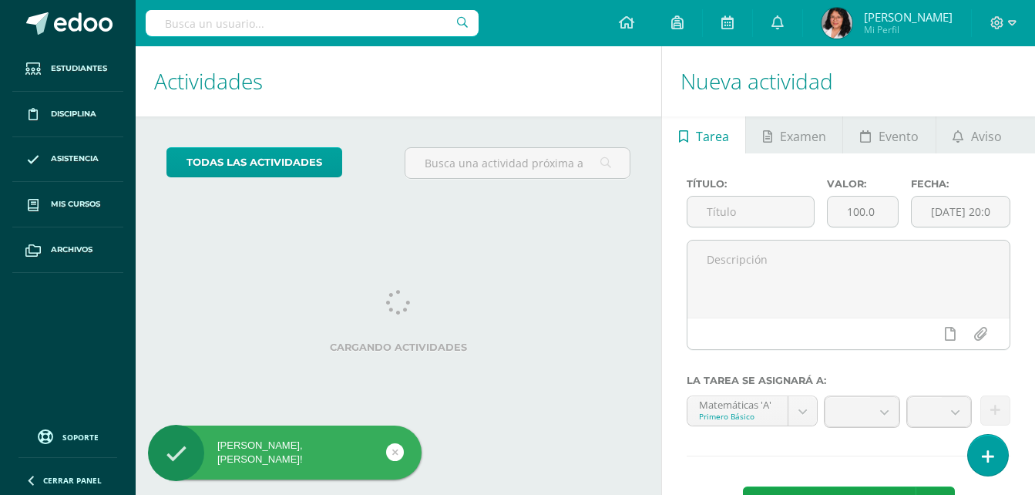 This screenshot has width=1035, height=495. I want to click on span: Mi Perfil, so click(908, 29).